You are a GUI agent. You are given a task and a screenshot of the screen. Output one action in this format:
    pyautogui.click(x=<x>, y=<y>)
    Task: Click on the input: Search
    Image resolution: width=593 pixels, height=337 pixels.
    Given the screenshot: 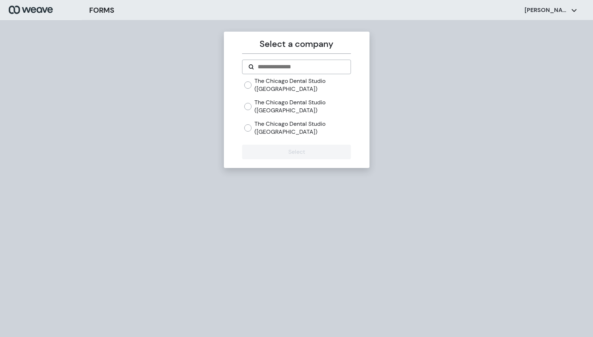 What is the action you would take?
    pyautogui.click(x=301, y=67)
    